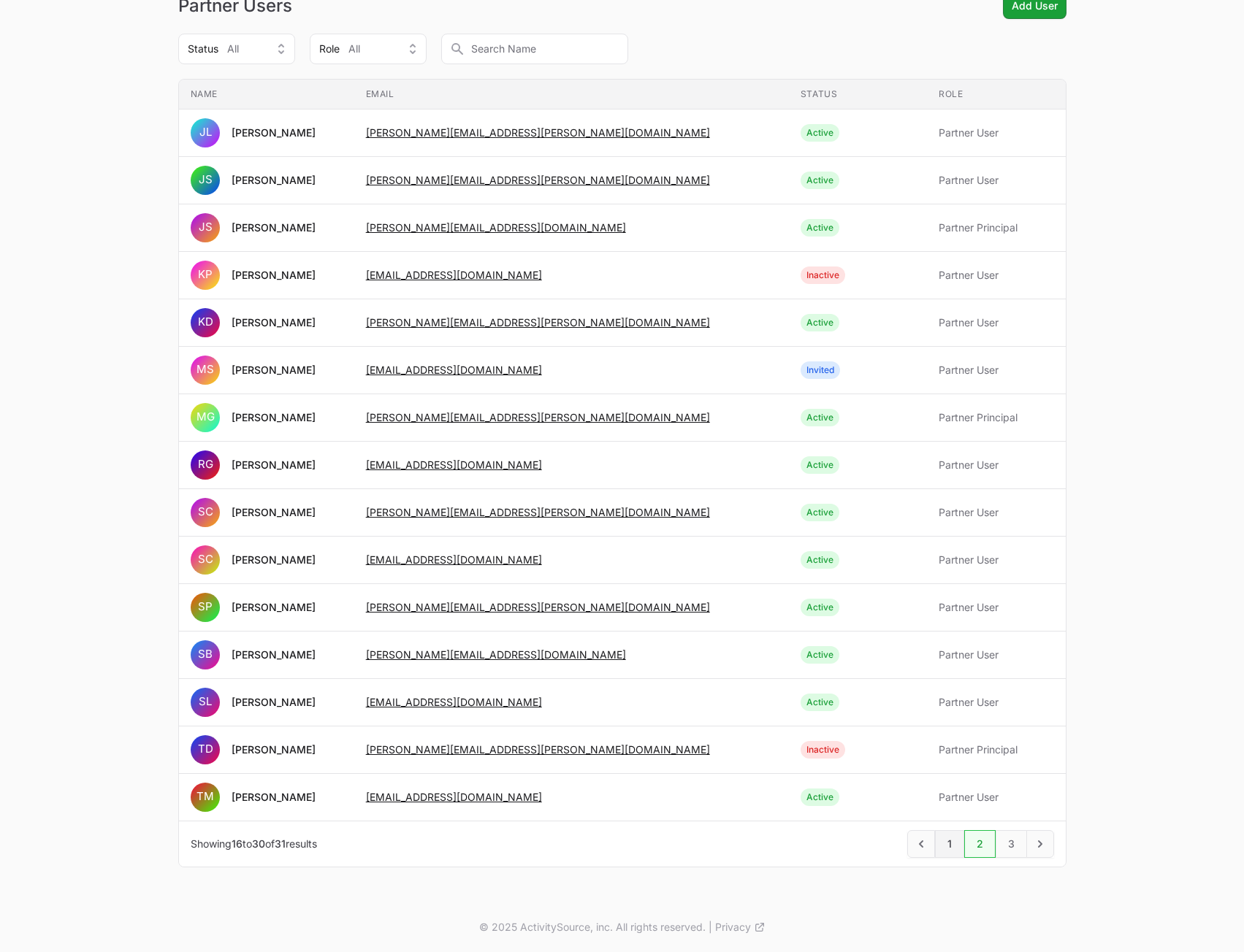 This screenshot has height=952, width=1244. What do you see at coordinates (206, 418) in the screenshot?
I see `svg: Melissa Griner` at bounding box center [206, 418].